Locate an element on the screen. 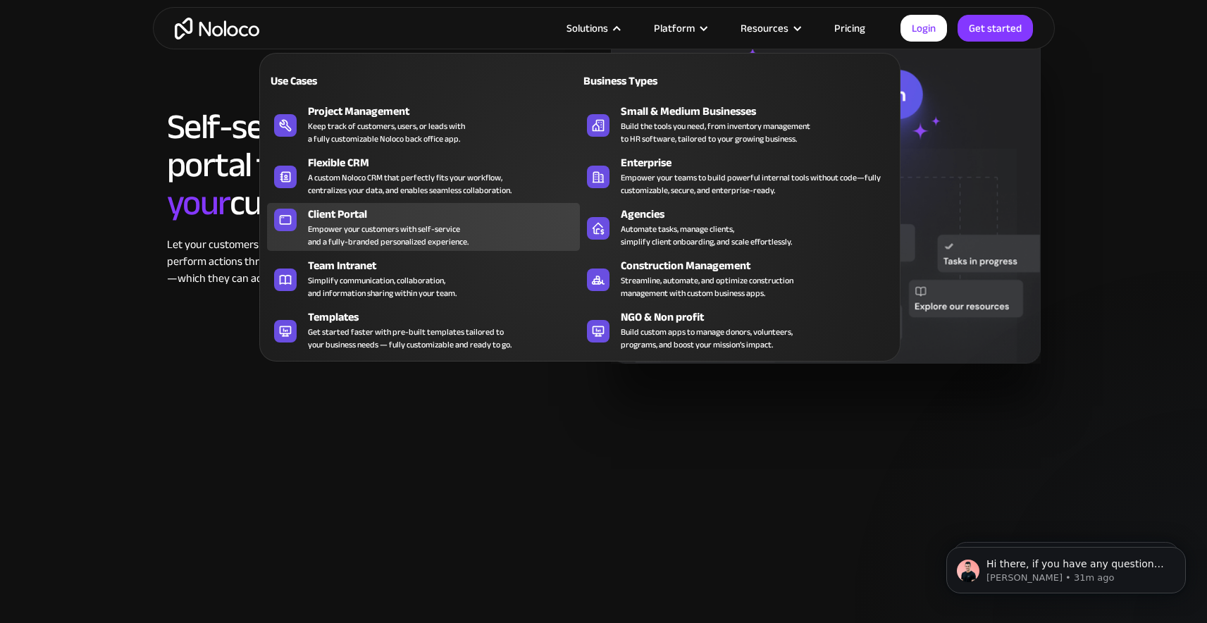  div: NGO & Non profit is located at coordinates (760, 317).